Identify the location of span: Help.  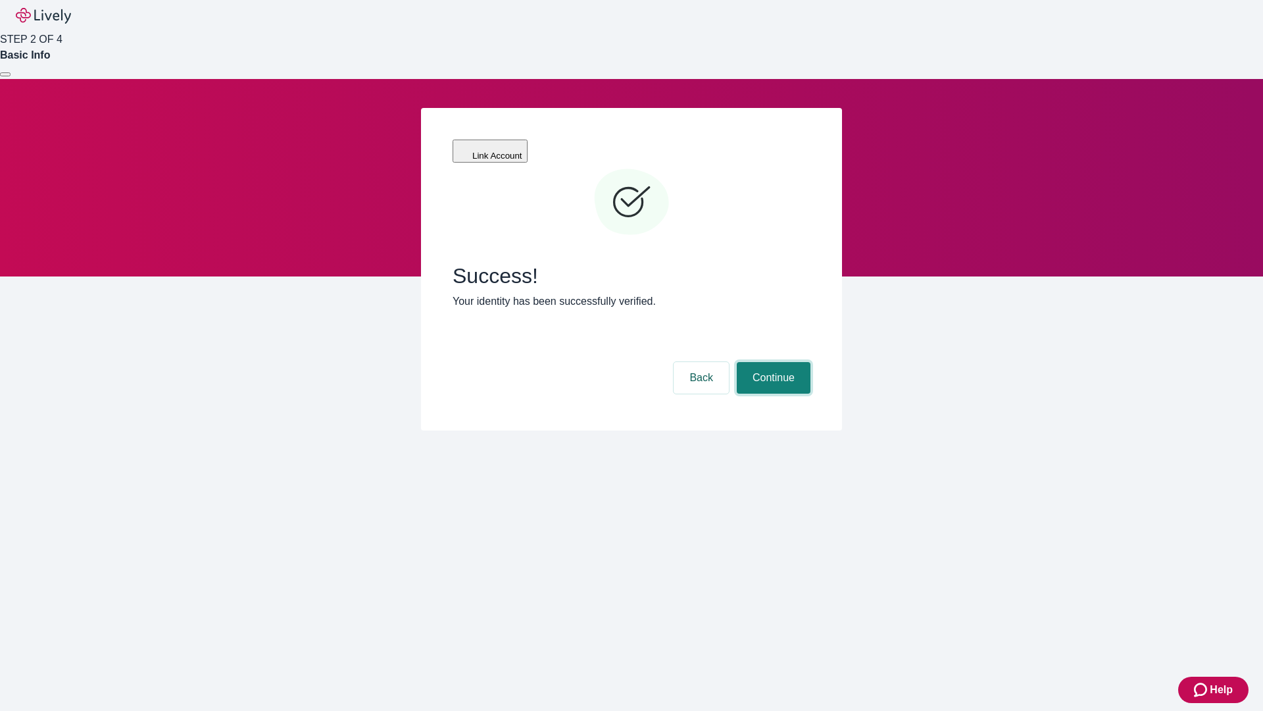
(1221, 690).